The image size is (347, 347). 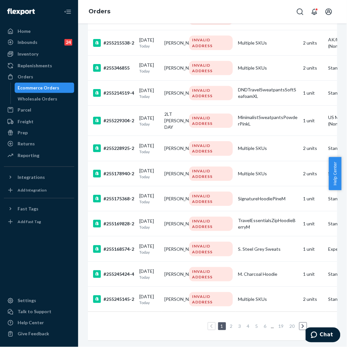 I want to click on a: Prep, so click(x=39, y=133).